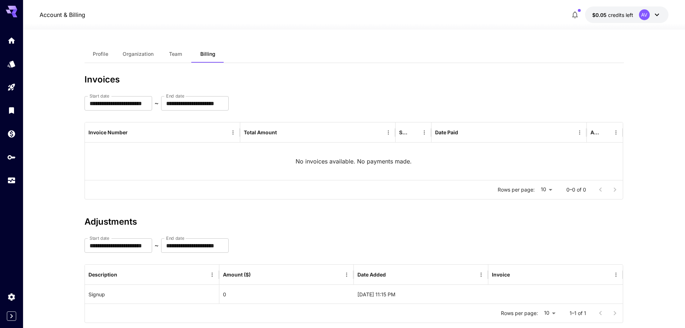  I want to click on nav: breadcrumb, so click(62, 15).